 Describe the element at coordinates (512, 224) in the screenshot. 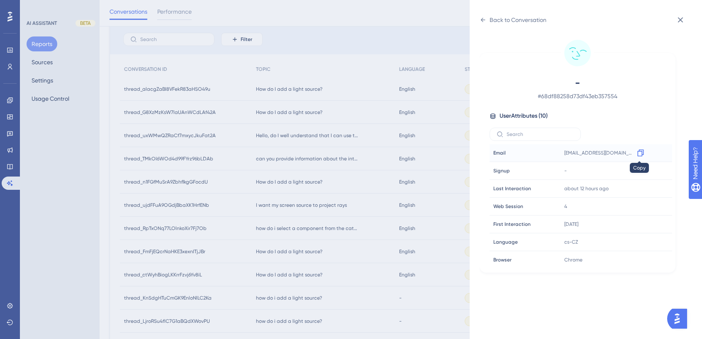

I see `span: First Interaction` at that location.